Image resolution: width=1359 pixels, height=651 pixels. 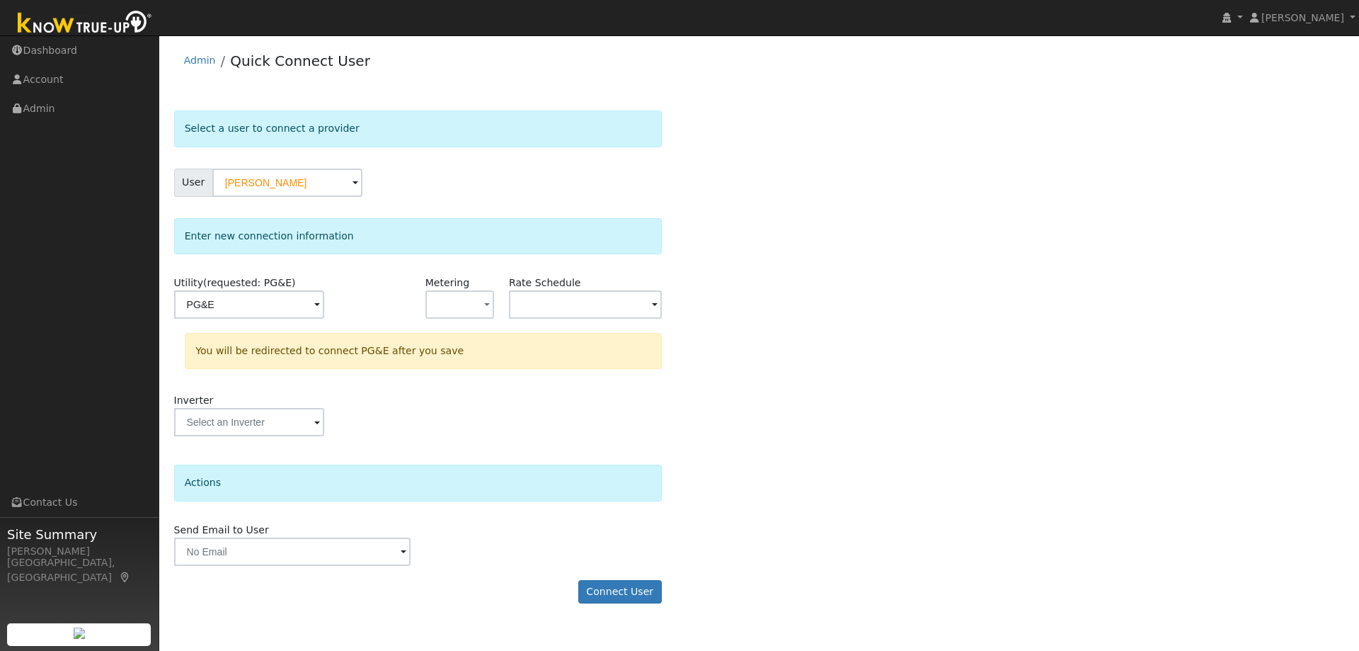 I want to click on input: Select a Utility, so click(x=249, y=304).